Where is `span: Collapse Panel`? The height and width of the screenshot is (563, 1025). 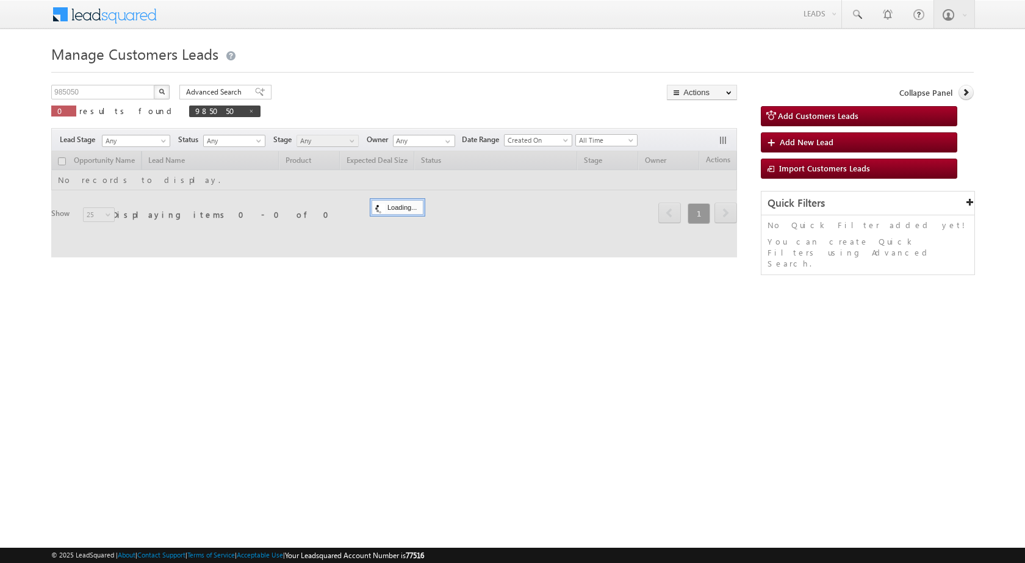 span: Collapse Panel is located at coordinates (925, 93).